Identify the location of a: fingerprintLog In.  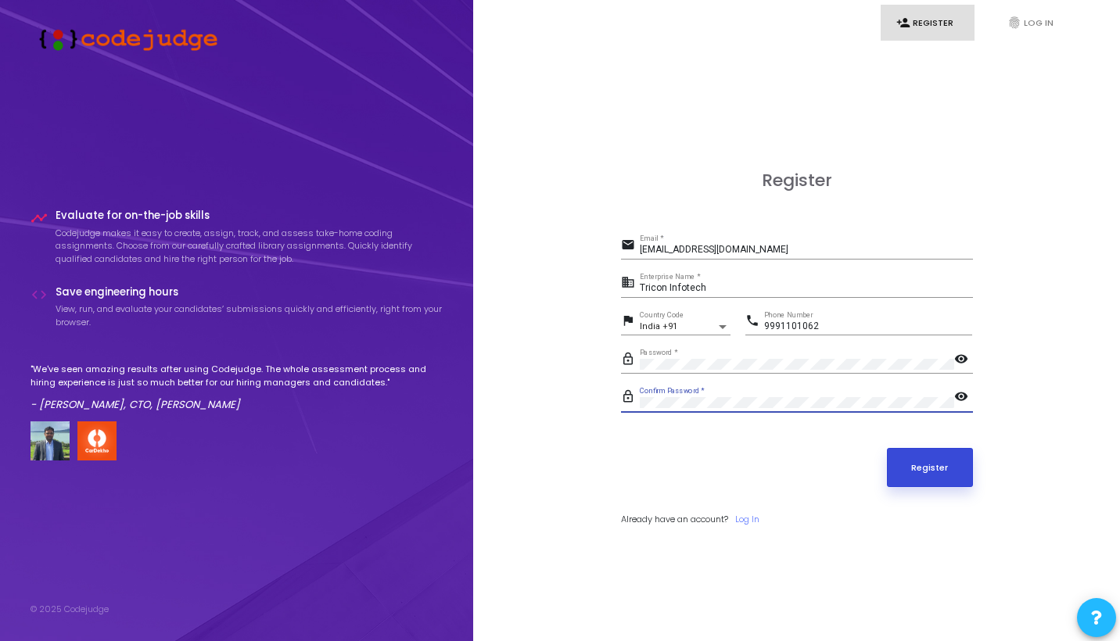
(1039, 23).